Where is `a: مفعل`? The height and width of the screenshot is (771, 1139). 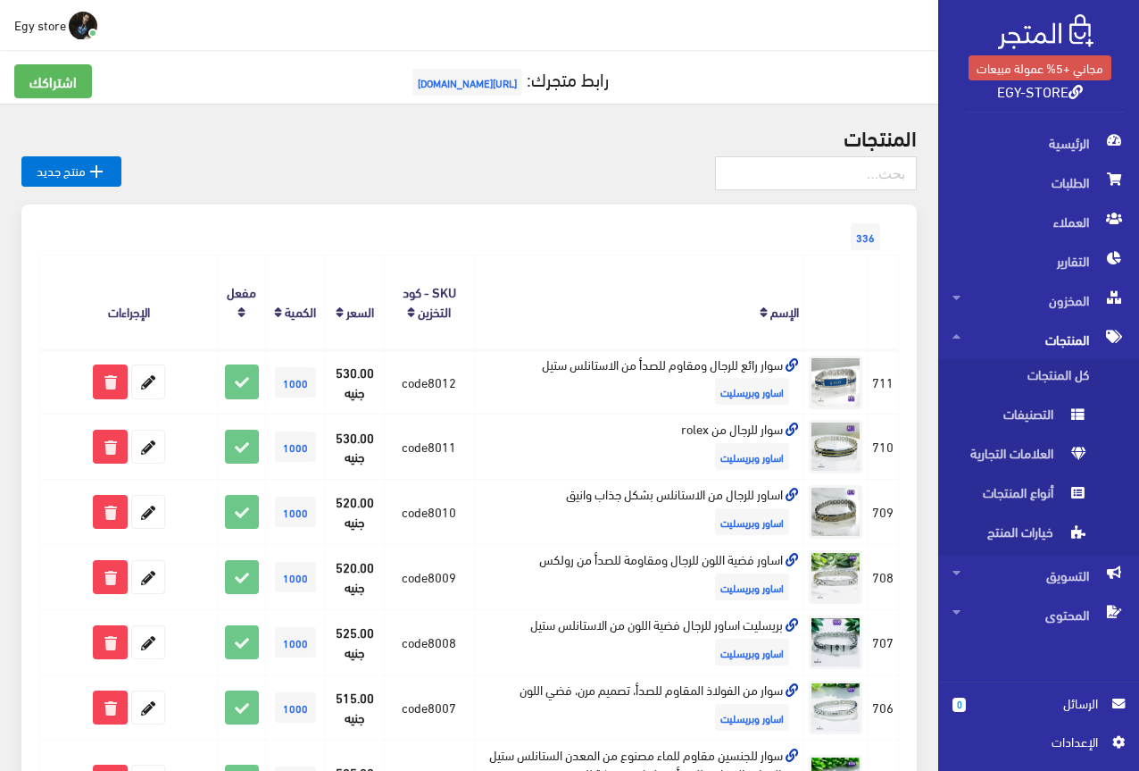
a: مفعل is located at coordinates (241, 291).